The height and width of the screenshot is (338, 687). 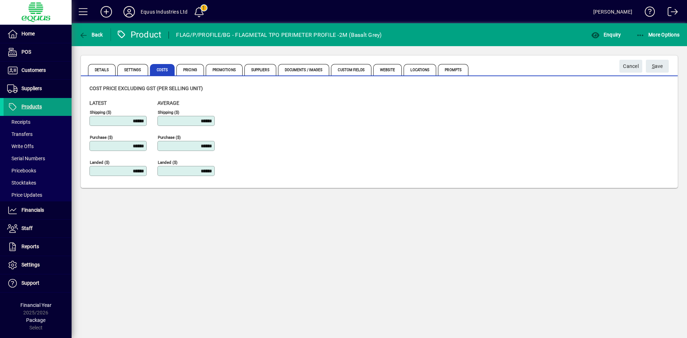 What do you see at coordinates (304, 70) in the screenshot?
I see `span: Documents / Images` at bounding box center [304, 70].